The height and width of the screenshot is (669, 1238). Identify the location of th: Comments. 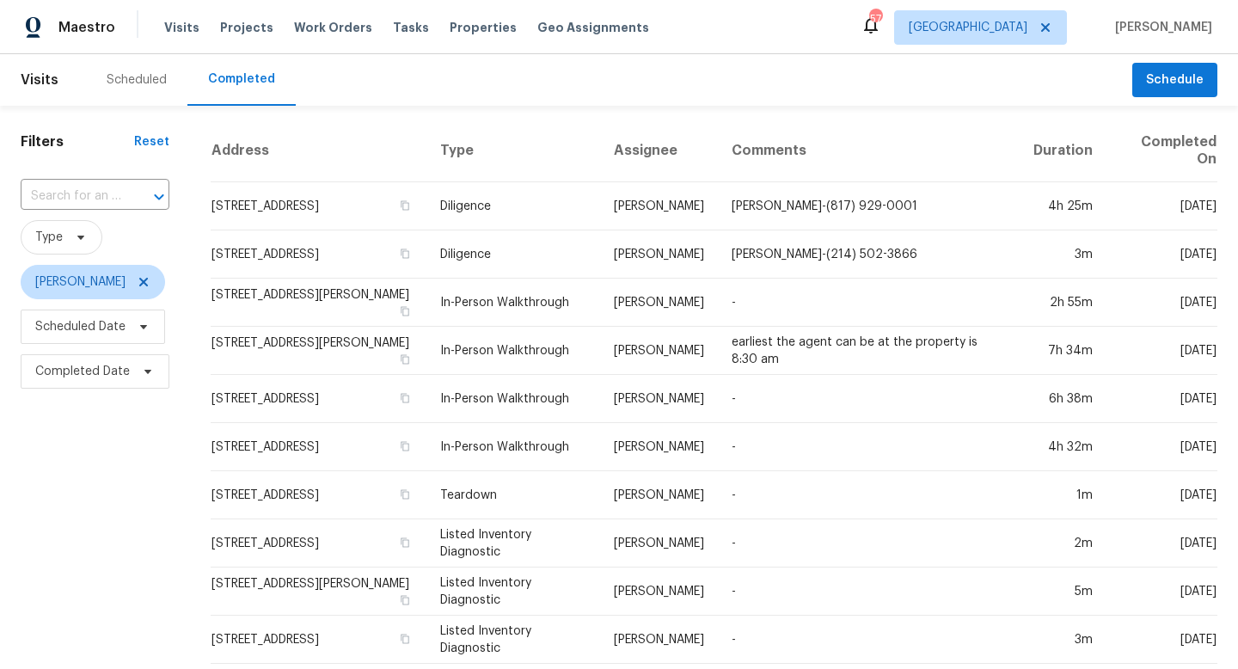
(868, 150).